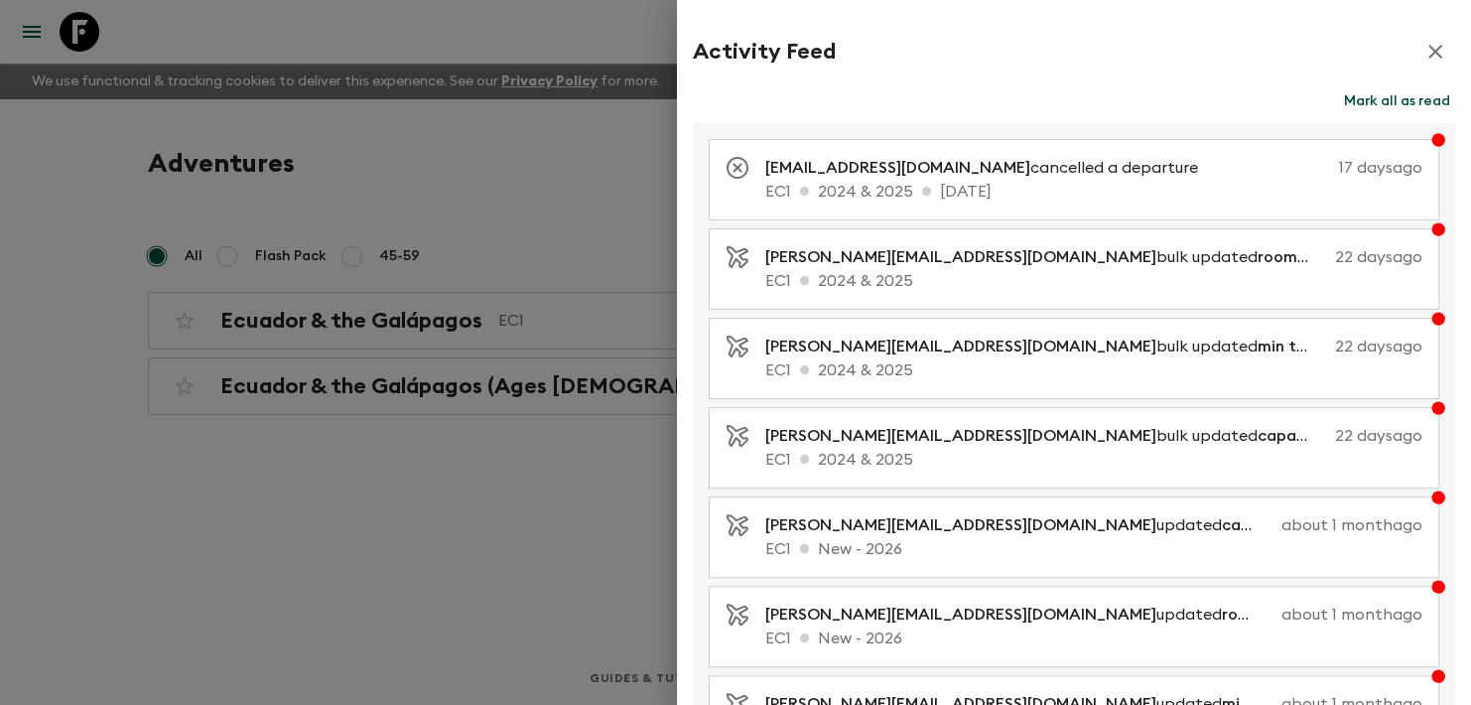  I want to click on p: 17 days ago, so click(1323, 168).